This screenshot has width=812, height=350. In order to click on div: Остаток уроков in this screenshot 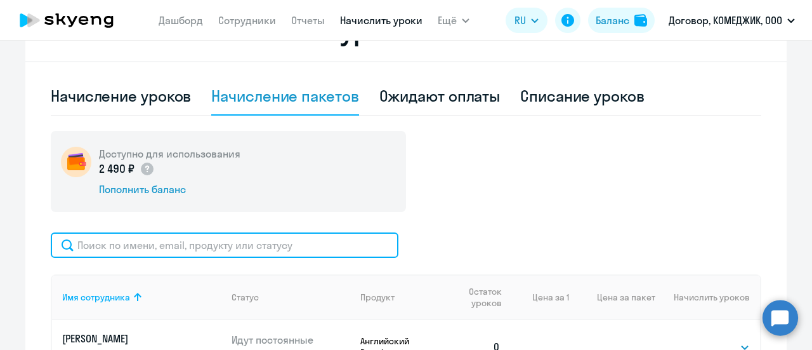, I will do `click(483, 297)`.